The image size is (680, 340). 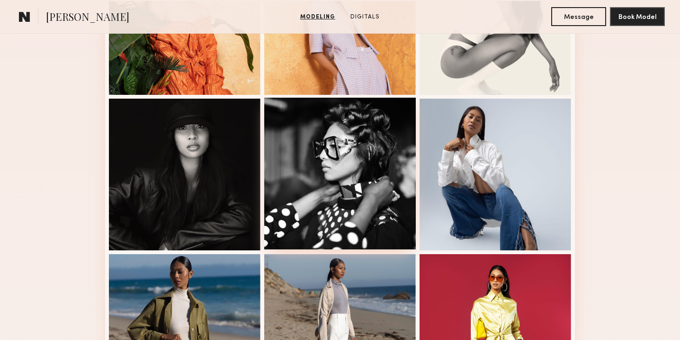 I want to click on a: Digitals, so click(x=365, y=17).